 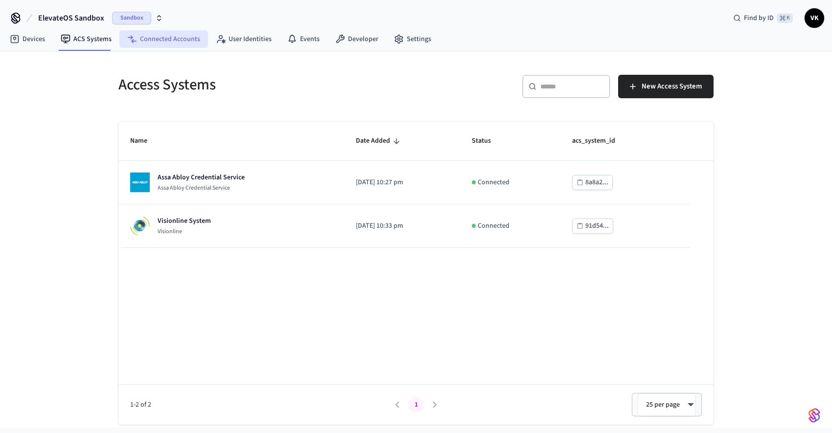 I want to click on a: Connected Accounts, so click(x=163, y=39).